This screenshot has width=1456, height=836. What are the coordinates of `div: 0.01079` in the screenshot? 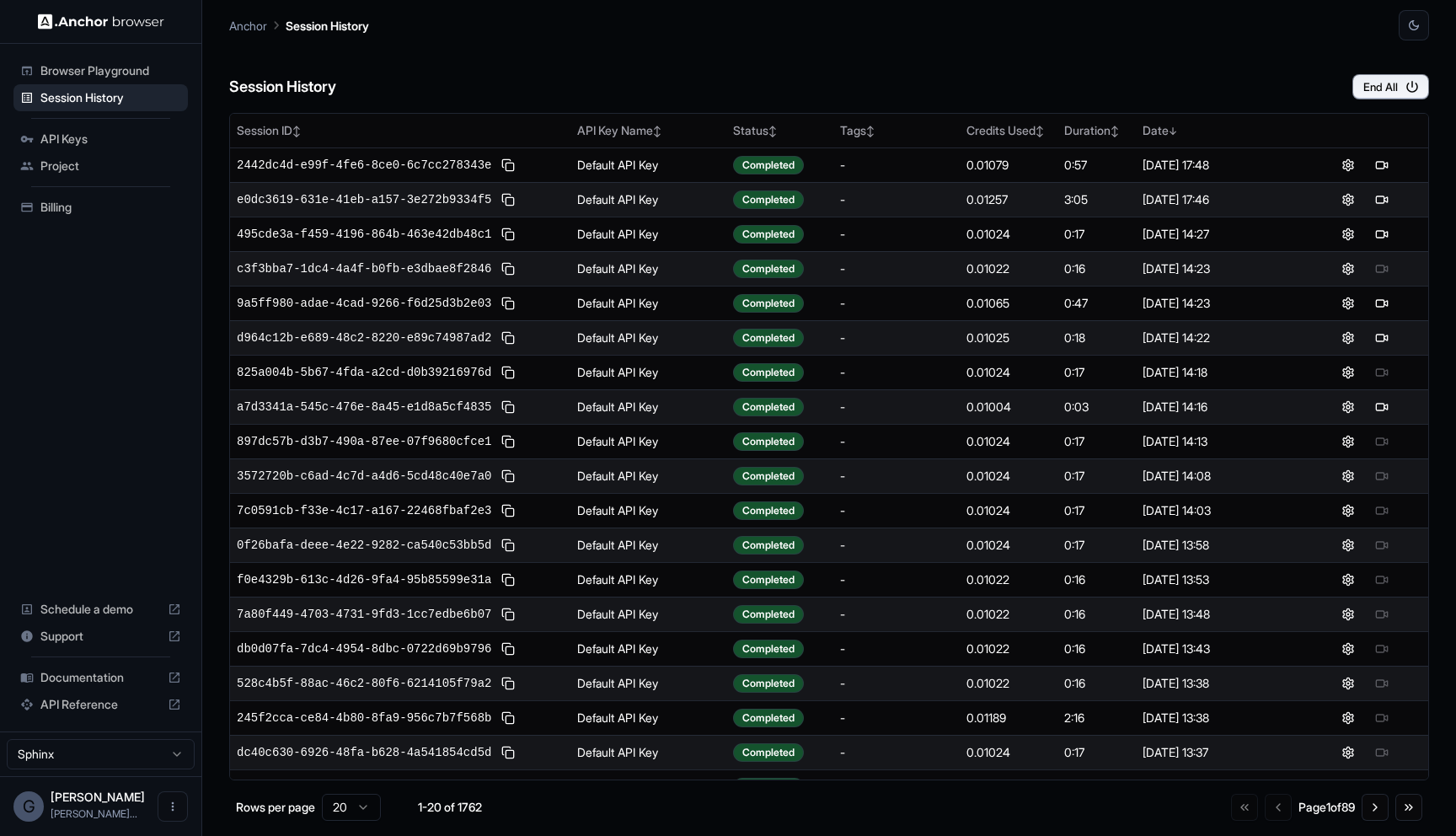 It's located at (1009, 165).